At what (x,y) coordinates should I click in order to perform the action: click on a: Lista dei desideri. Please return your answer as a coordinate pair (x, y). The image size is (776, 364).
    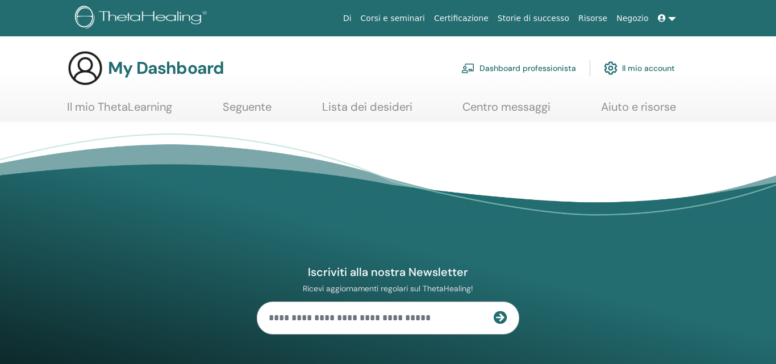
    Looking at the image, I should click on (367, 111).